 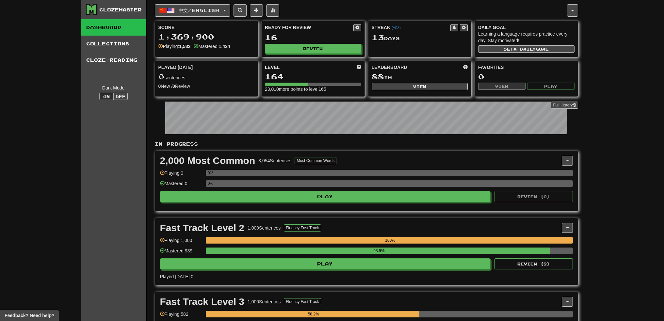 I want to click on div: 0, so click(x=526, y=76).